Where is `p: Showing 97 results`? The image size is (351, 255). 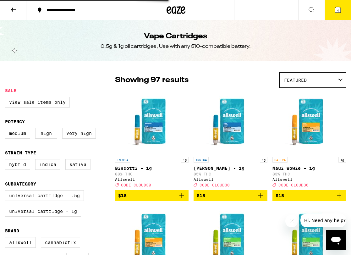
p: Showing 97 results is located at coordinates (152, 80).